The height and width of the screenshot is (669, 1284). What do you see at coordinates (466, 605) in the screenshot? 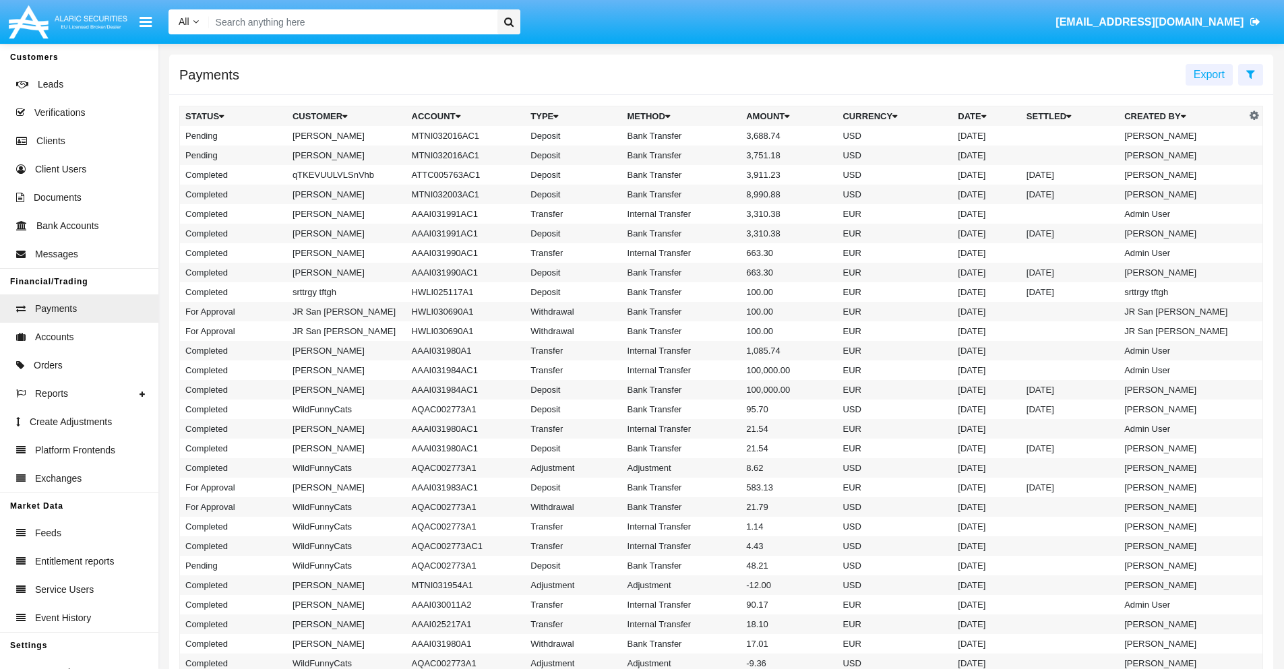
I see `td: AAAI030011A2` at bounding box center [466, 605].